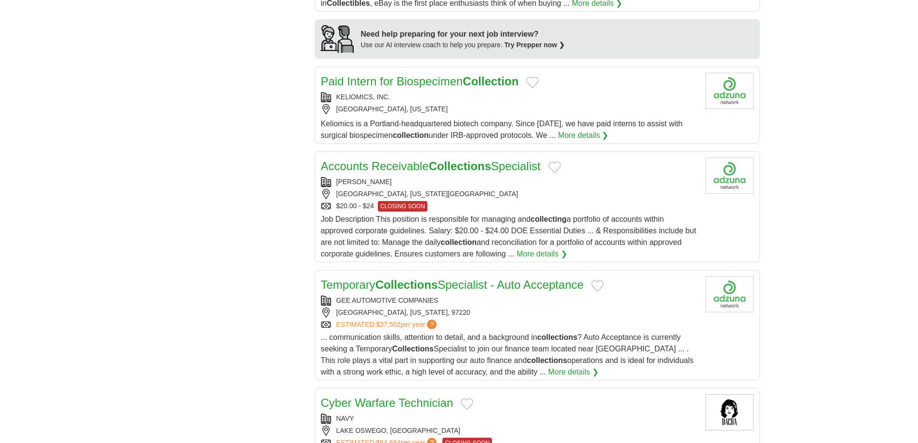  What do you see at coordinates (509, 97) in the screenshot?
I see `div: KELIOMICS, INC.` at bounding box center [509, 97].